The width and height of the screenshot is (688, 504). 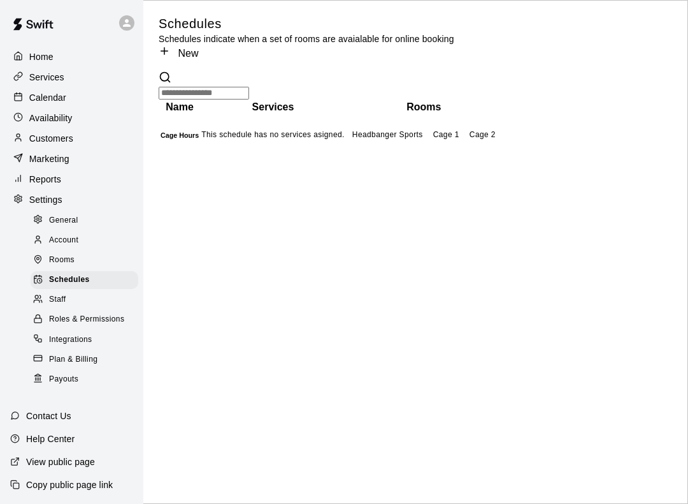 What do you see at coordinates (87, 240) in the screenshot?
I see `a: Account` at bounding box center [87, 240].